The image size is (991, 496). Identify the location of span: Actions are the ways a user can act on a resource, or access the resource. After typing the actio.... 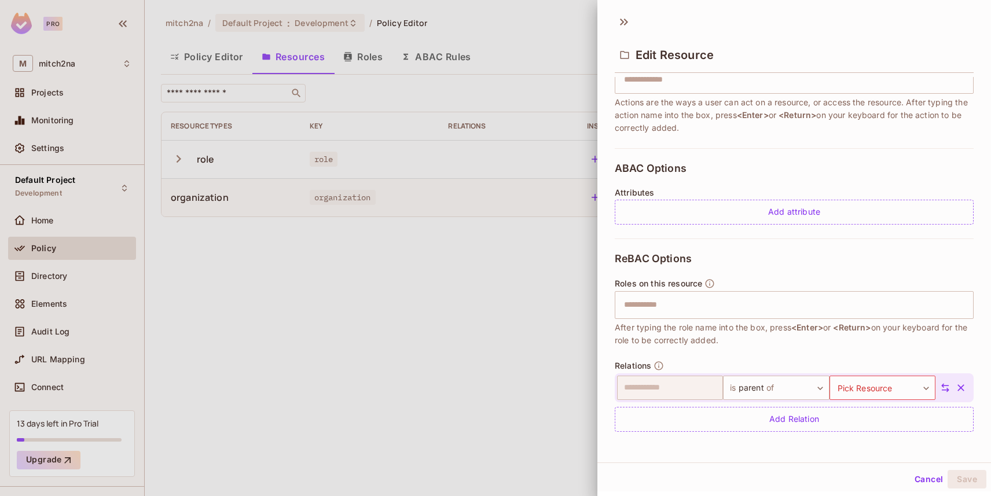
(794, 115).